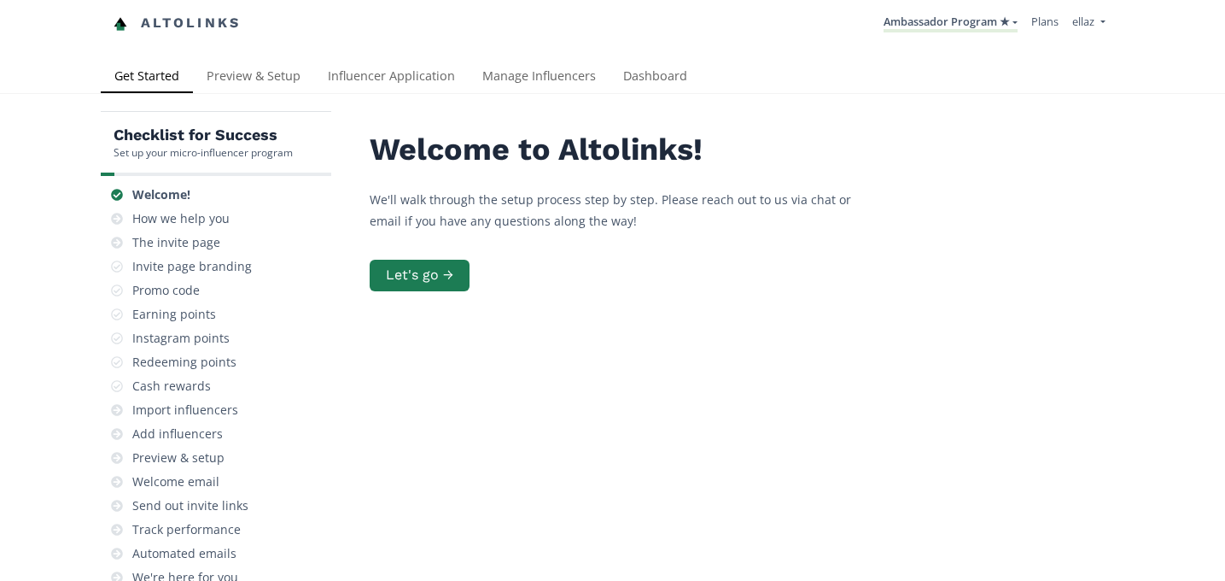  Describe the element at coordinates (419, 275) in the screenshot. I see `button: Let's go →` at that location.